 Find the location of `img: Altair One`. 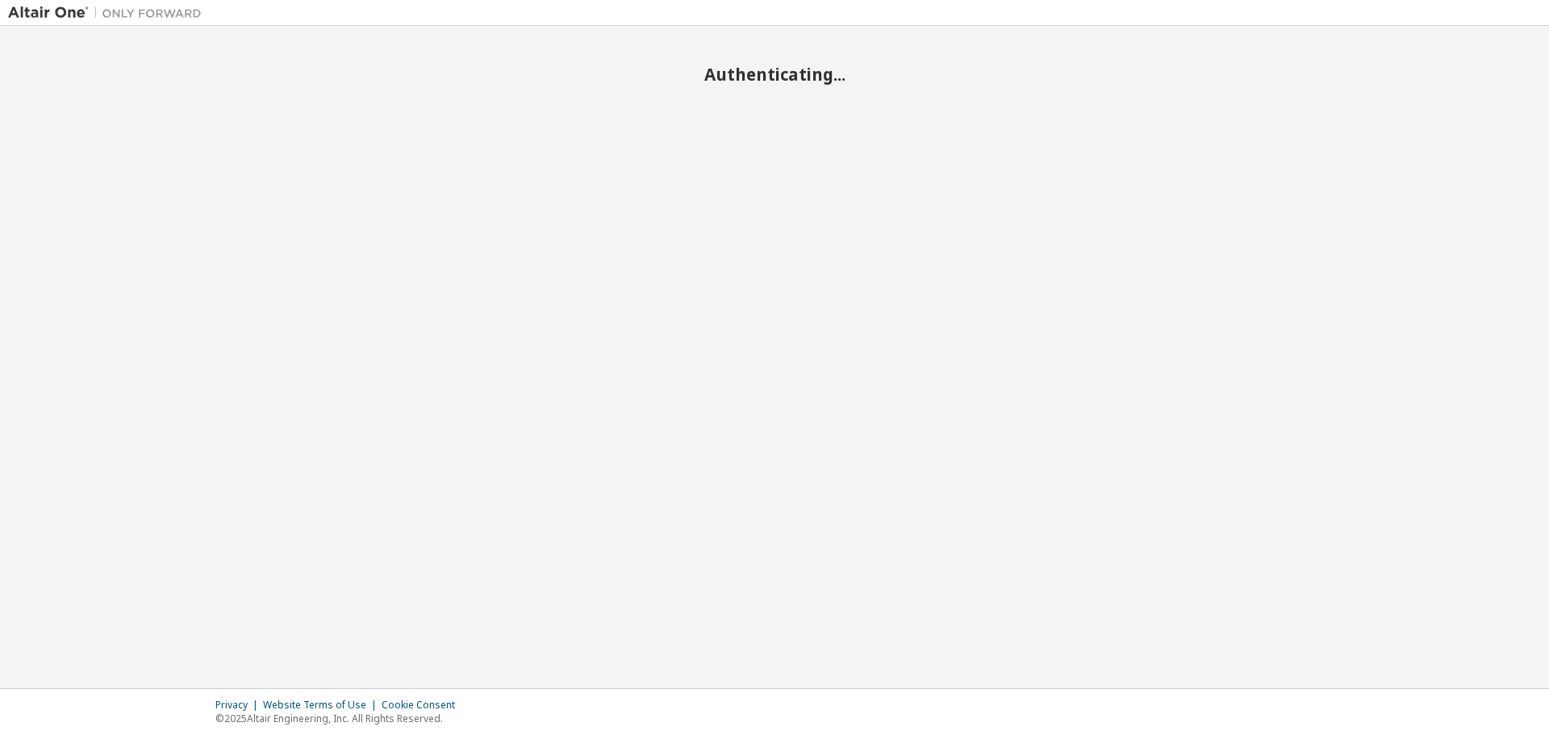

img: Altair One is located at coordinates (109, 13).